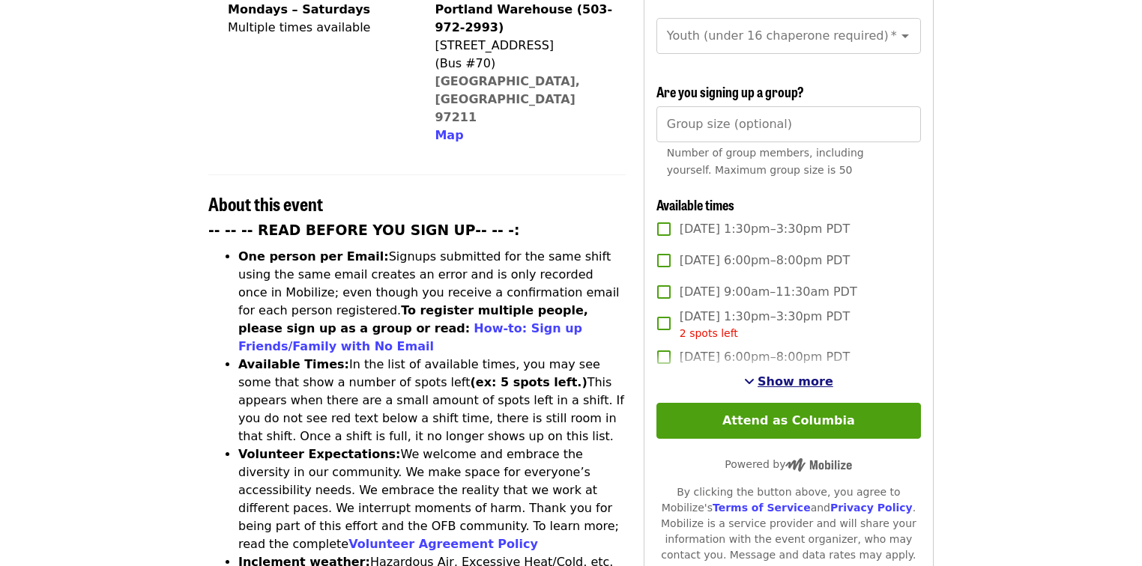  What do you see at coordinates (818, 465) in the screenshot?
I see `img: Powered by Mobilize` at bounding box center [818, 465].